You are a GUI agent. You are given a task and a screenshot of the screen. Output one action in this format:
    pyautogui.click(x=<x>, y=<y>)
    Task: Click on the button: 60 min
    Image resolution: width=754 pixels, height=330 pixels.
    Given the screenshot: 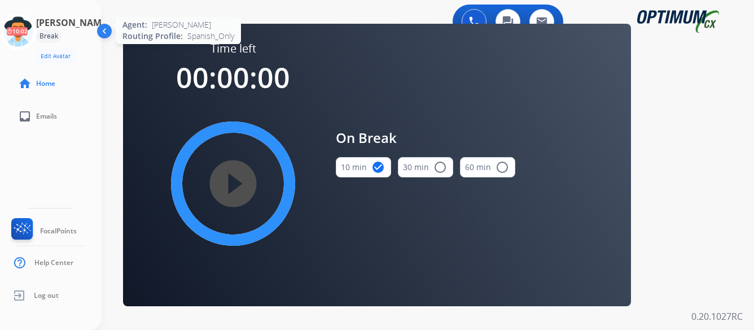 What is the action you would take?
    pyautogui.click(x=488, y=167)
    